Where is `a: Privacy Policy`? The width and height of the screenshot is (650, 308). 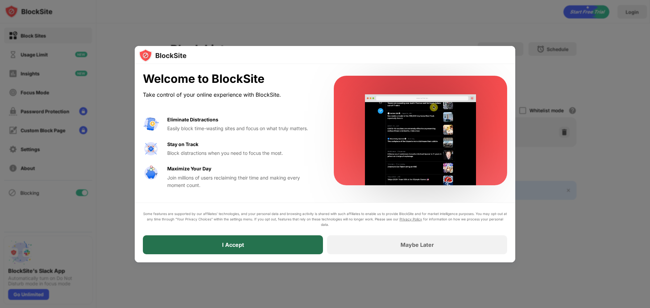
a: Privacy Policy is located at coordinates (411, 219).